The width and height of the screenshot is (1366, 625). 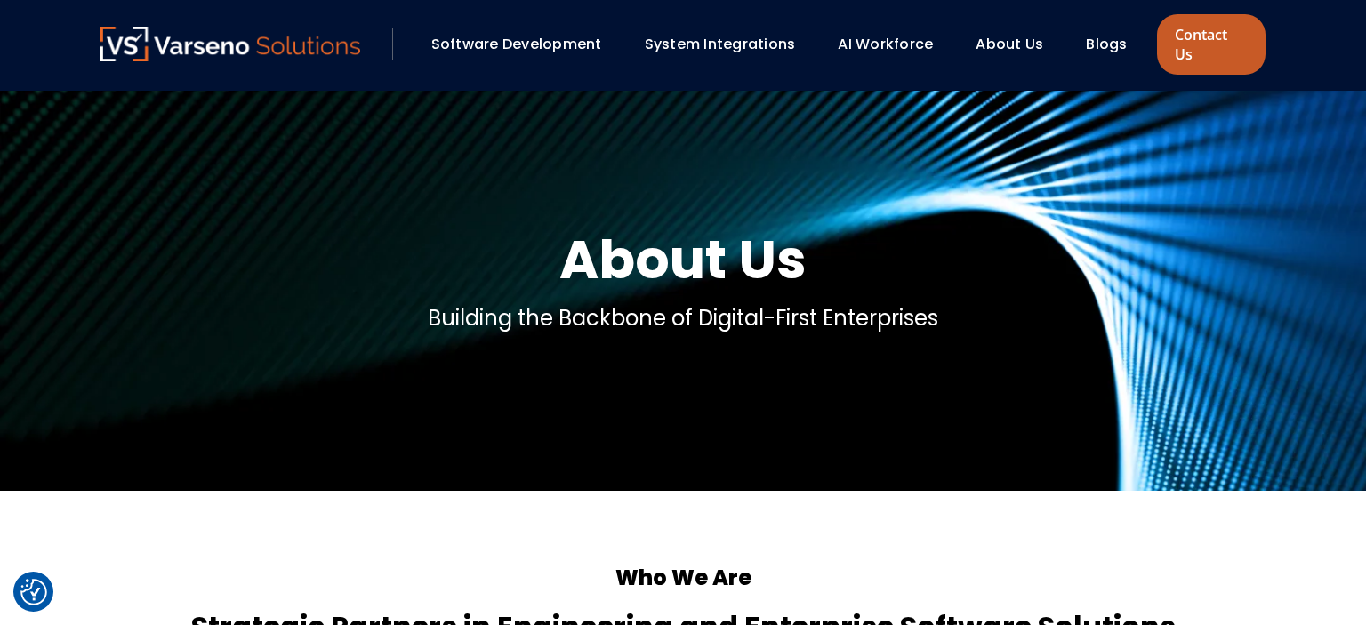 What do you see at coordinates (893, 44) in the screenshot?
I see `div: AI Workforce` at bounding box center [893, 44].